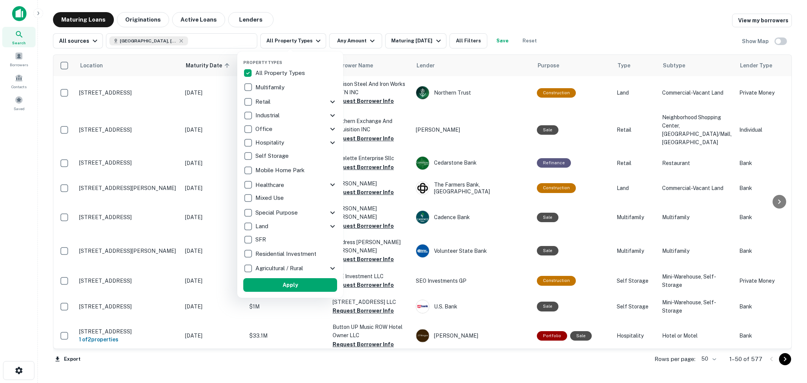 Image resolution: width=807 pixels, height=383 pixels. I want to click on div: Office, so click(290, 129).